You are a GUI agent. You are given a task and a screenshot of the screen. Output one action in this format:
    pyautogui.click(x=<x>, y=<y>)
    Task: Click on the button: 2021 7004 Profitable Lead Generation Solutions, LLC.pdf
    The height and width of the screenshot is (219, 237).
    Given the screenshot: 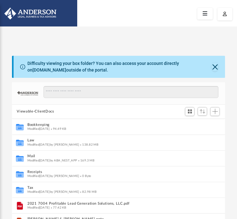 What is the action you would take?
    pyautogui.click(x=114, y=204)
    